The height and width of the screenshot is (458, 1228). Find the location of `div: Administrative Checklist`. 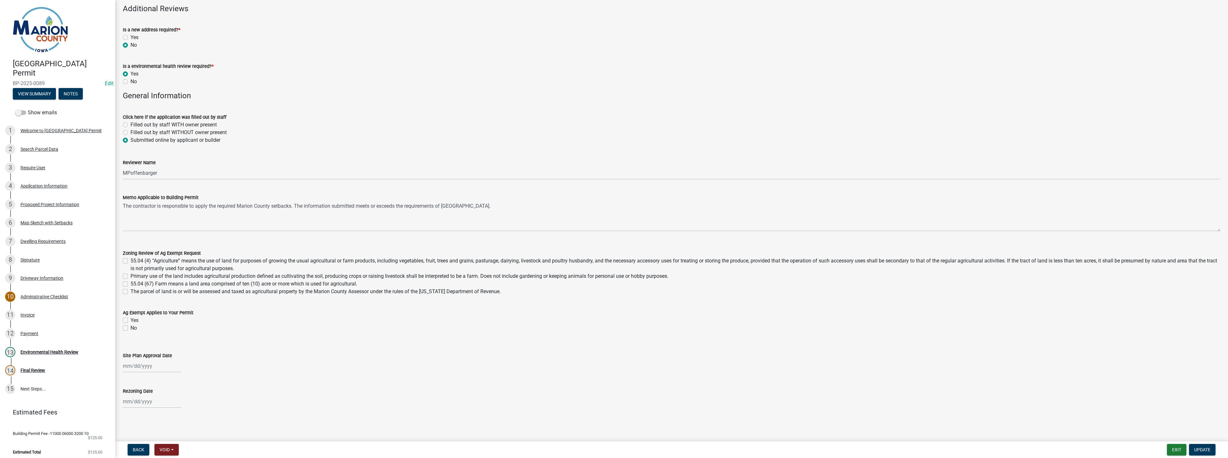

div: Administrative Checklist is located at coordinates (44, 297).